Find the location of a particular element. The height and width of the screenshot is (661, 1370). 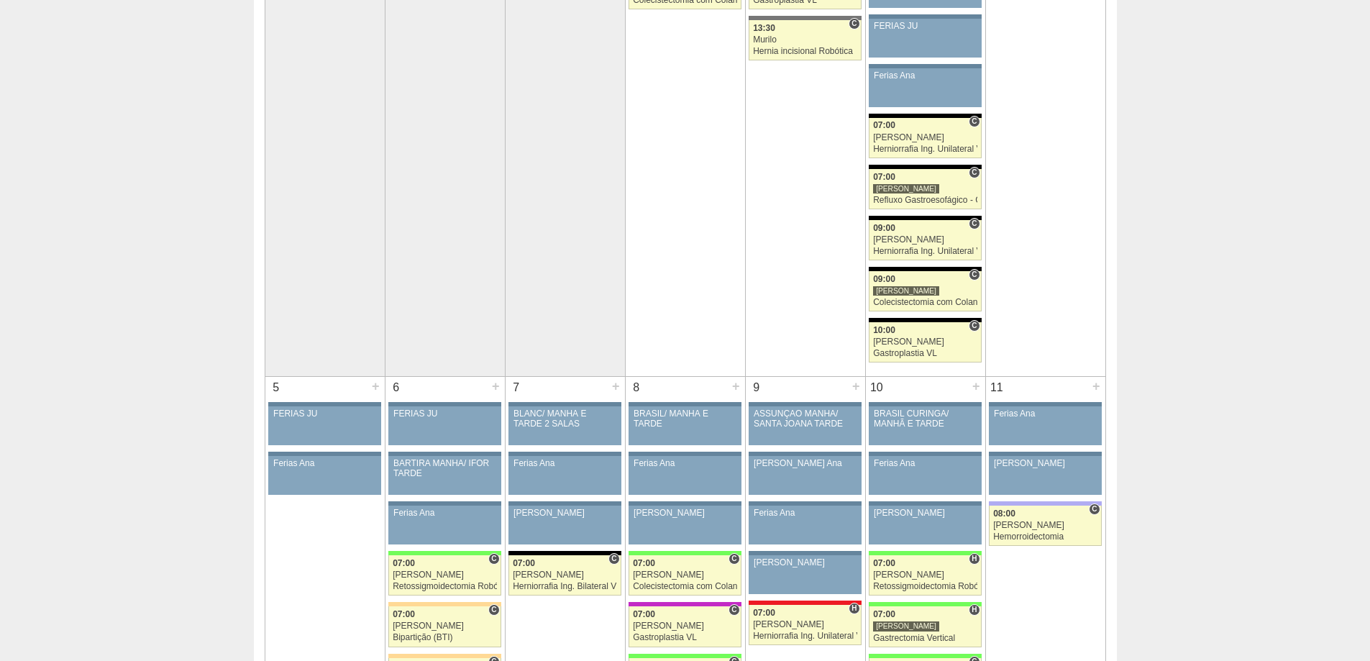

div: Key: Maria Braido is located at coordinates (685, 604).